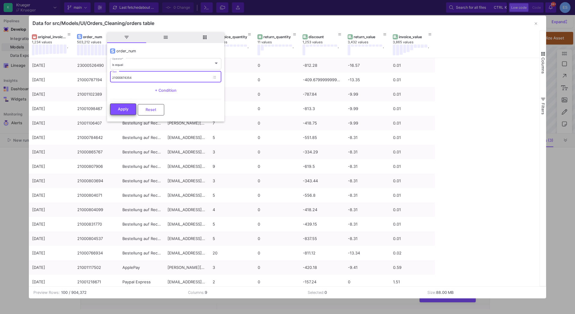 Image resolution: width=575 pixels, height=314 pixels. What do you see at coordinates (416, 42) in the screenshot?
I see `div: 3,865 values` at bounding box center [416, 42].